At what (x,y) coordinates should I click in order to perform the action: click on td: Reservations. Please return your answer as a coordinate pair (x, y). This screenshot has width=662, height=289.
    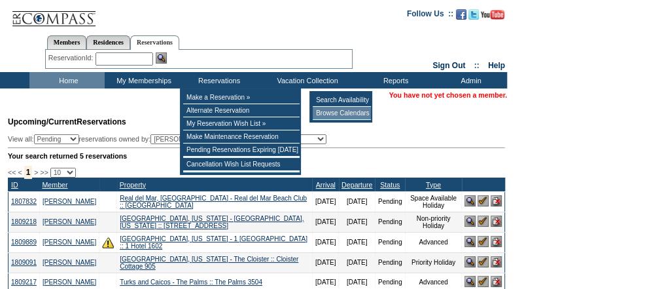
    Looking at the image, I should click on (217, 80).